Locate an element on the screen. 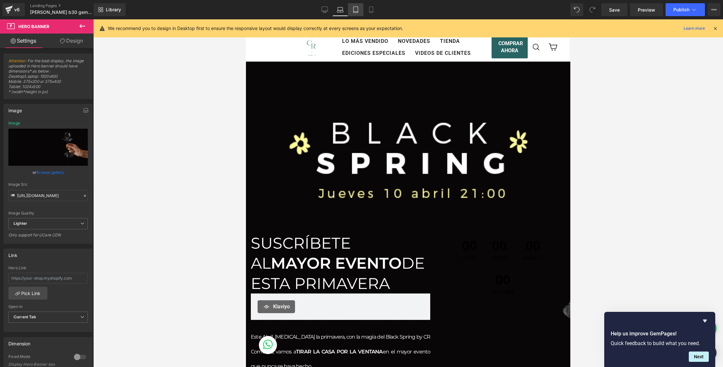 This screenshot has width=723, height=367. a: Attention is located at coordinates (17, 61).